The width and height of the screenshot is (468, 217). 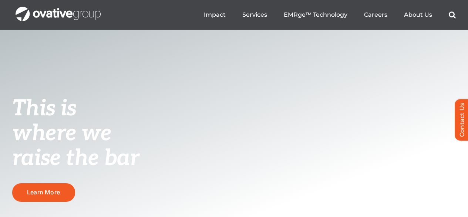 I want to click on span: About Us, so click(x=418, y=15).